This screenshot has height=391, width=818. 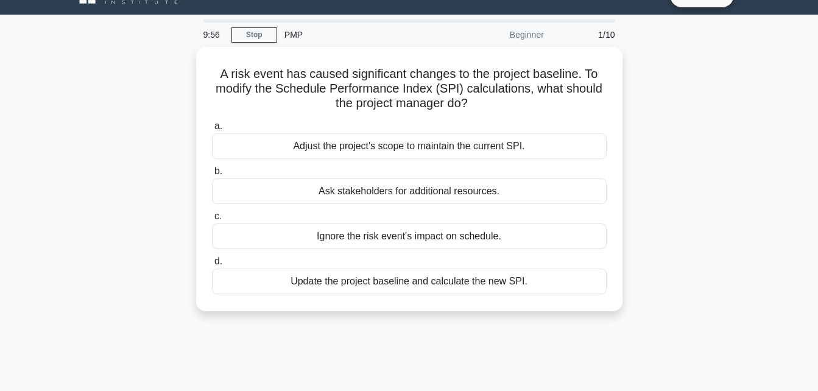 I want to click on span: c., so click(x=218, y=216).